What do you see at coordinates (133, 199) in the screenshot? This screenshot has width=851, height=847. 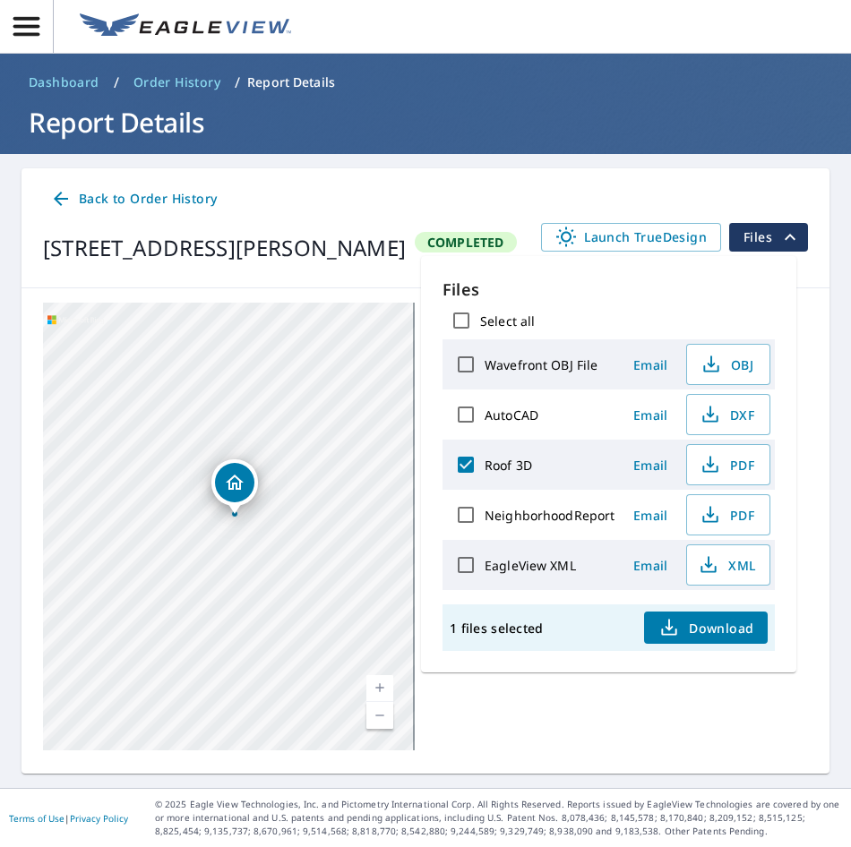 I see `a: Back to Order History` at bounding box center [133, 199].